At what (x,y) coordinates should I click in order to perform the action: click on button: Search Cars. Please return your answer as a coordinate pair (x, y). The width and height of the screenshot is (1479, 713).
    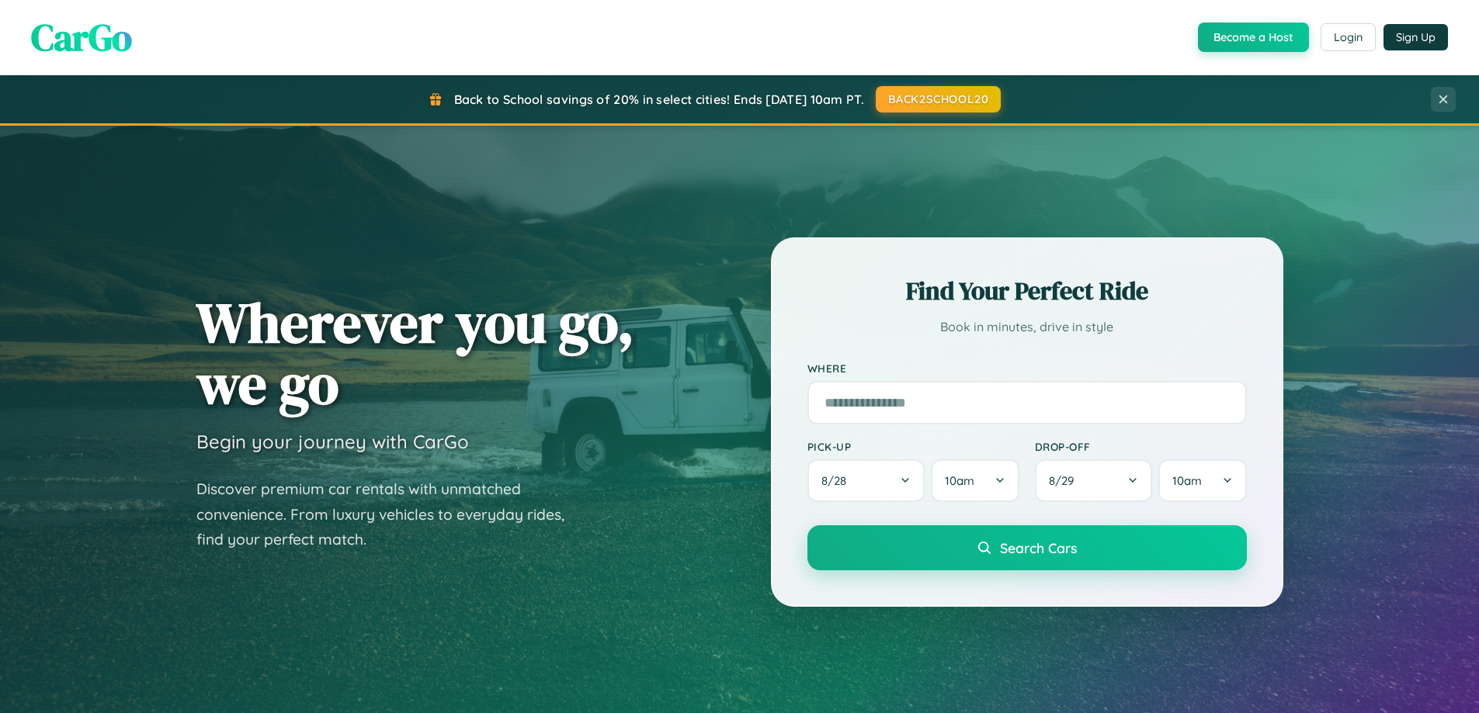
    Looking at the image, I should click on (1027, 548).